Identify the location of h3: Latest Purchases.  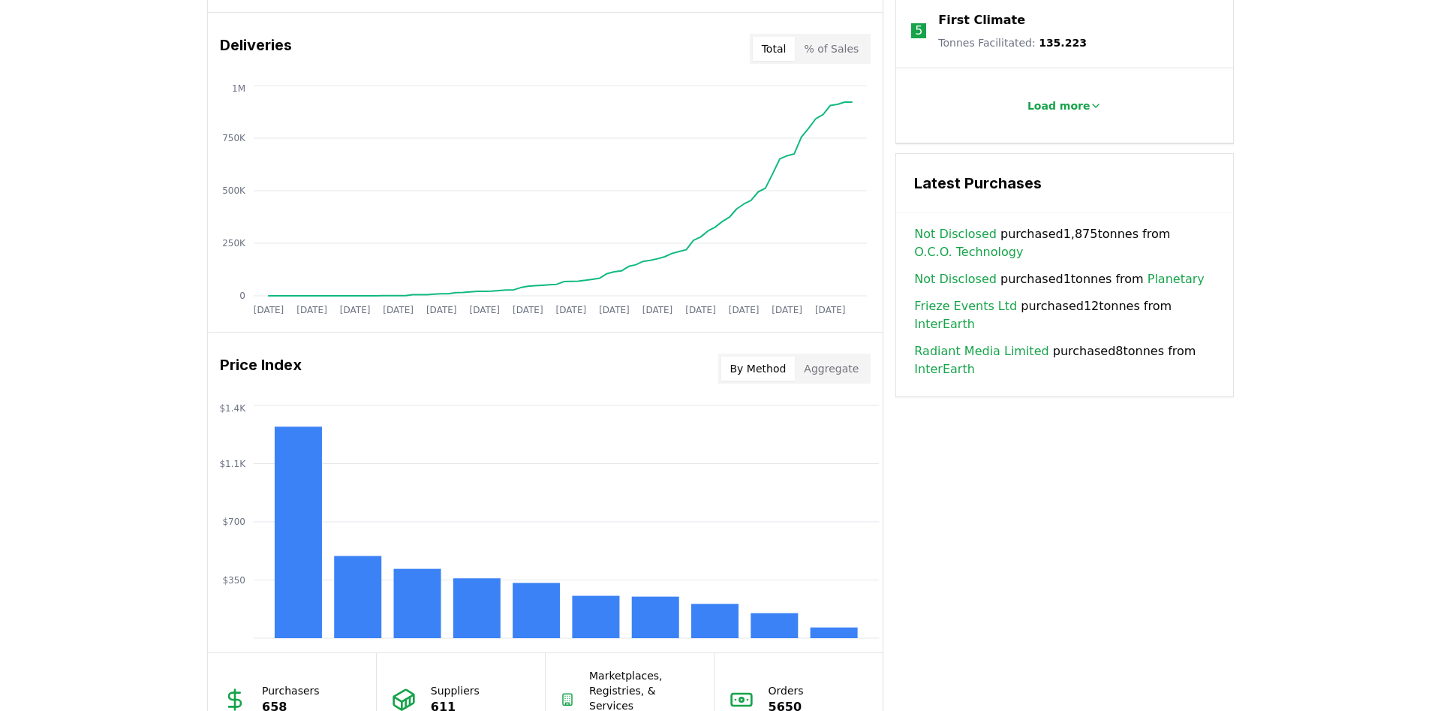
(1064, 183).